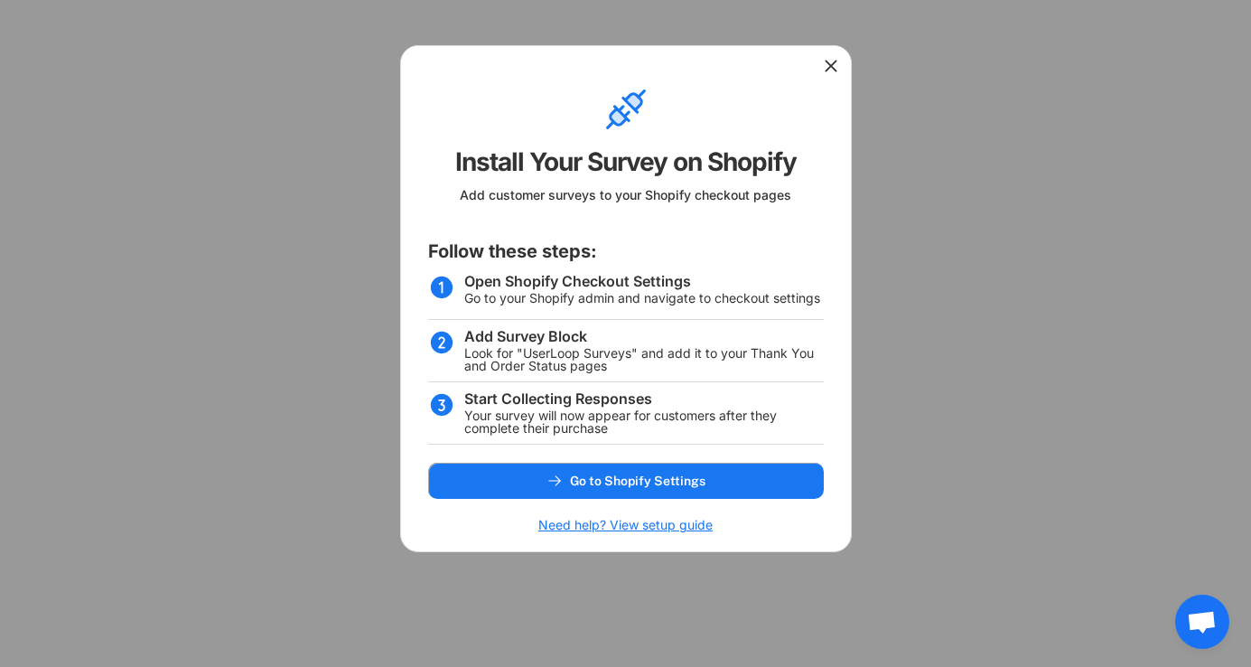  What do you see at coordinates (558, 398) in the screenshot?
I see `div: Start Collecting Responses` at bounding box center [558, 398].